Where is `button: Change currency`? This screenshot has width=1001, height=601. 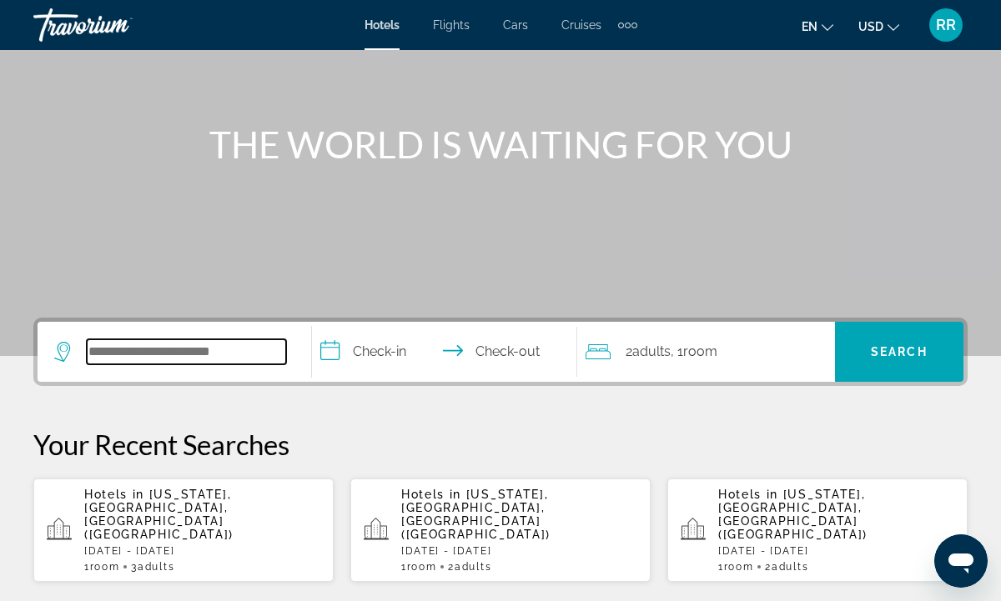 button: Change currency is located at coordinates (878, 26).